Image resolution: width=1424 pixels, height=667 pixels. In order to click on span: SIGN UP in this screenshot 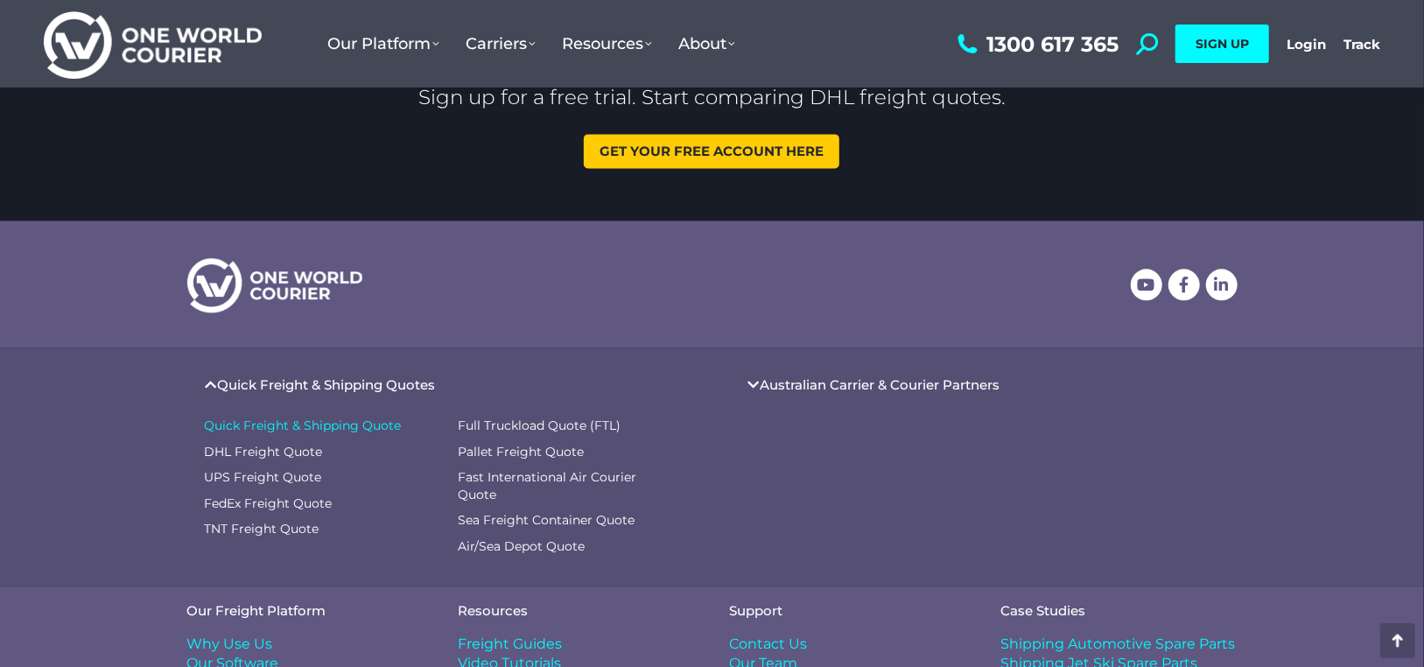, I will do `click(1221, 44)`.